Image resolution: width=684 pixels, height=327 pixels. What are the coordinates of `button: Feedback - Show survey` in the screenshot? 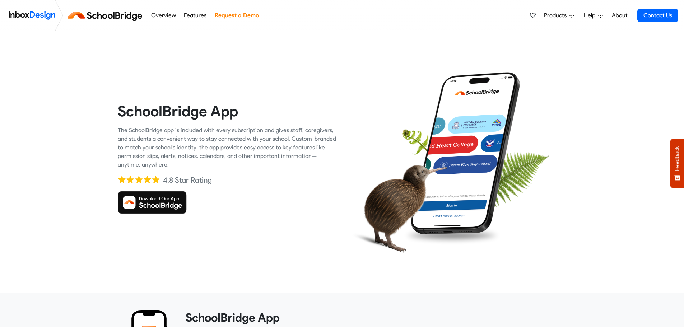 It's located at (677, 163).